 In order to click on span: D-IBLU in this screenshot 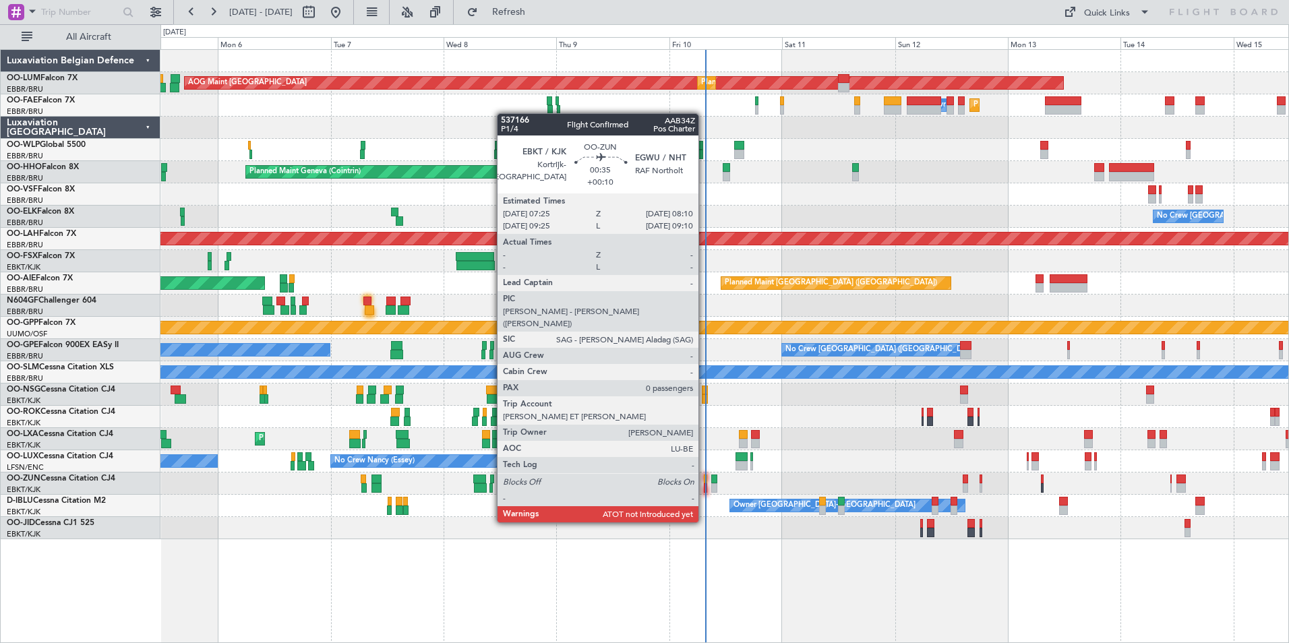, I will do `click(20, 501)`.